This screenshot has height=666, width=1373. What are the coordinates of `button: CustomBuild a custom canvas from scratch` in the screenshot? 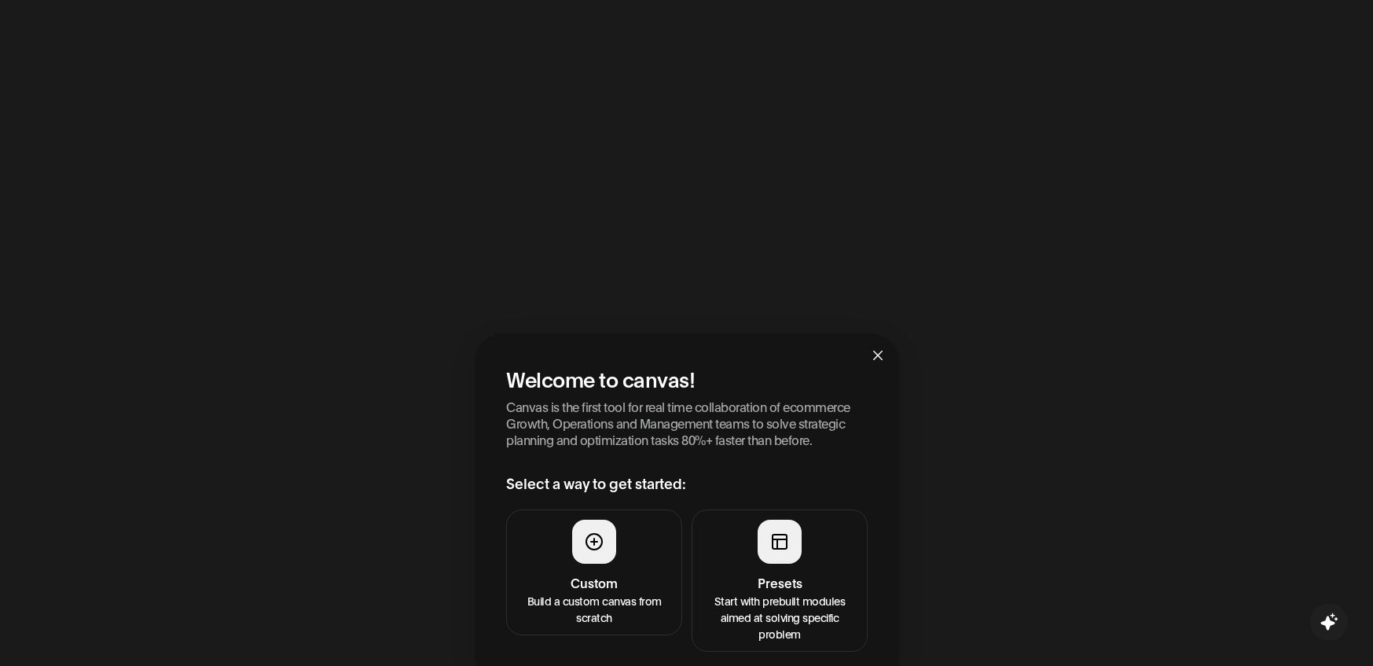 It's located at (594, 572).